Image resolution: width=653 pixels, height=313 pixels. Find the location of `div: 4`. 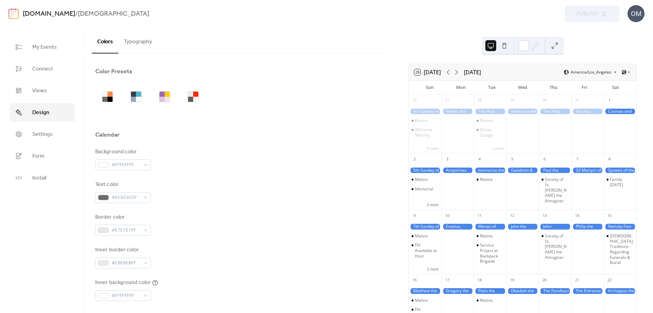

div: 4 is located at coordinates (480, 159).